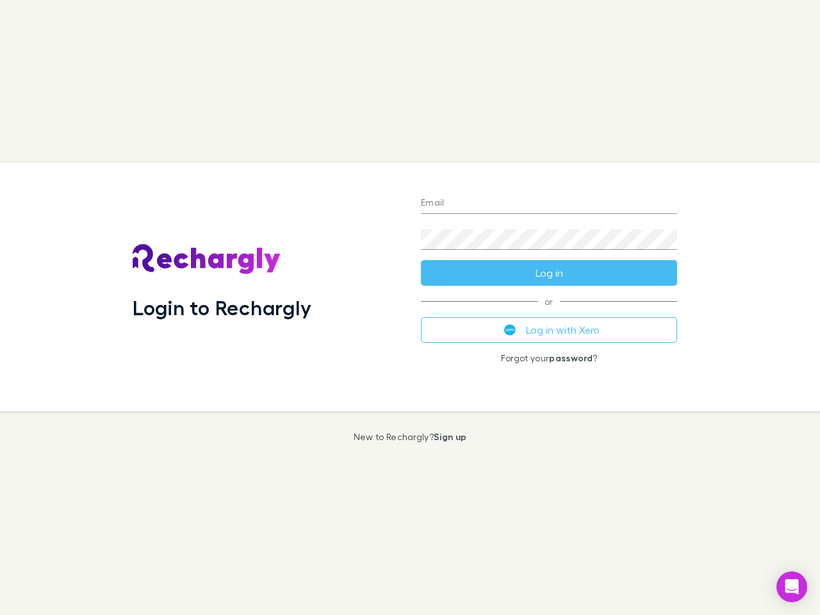 This screenshot has width=820, height=615. I want to click on p: Forgot your ?, so click(549, 358).